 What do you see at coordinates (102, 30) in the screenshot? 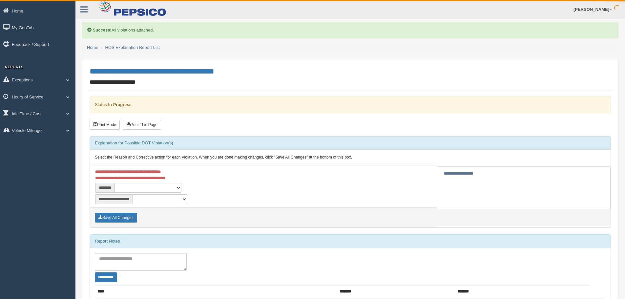
I see `b: Success!` at bounding box center [102, 30].